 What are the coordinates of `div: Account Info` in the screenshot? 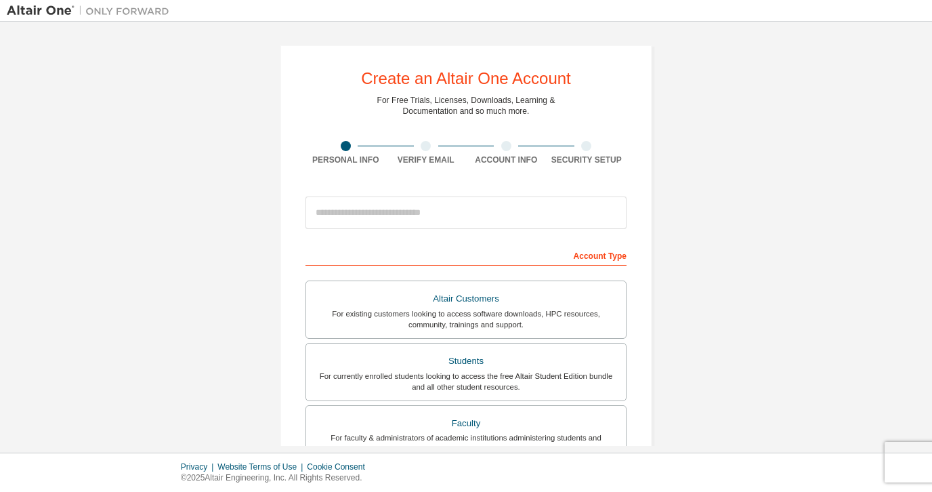 It's located at (506, 160).